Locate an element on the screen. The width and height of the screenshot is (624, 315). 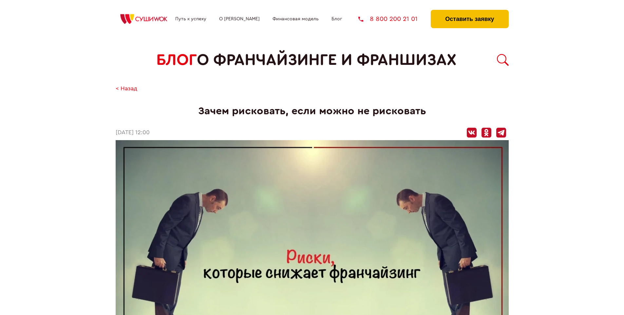
span: БЛОГ is located at coordinates (177, 60).